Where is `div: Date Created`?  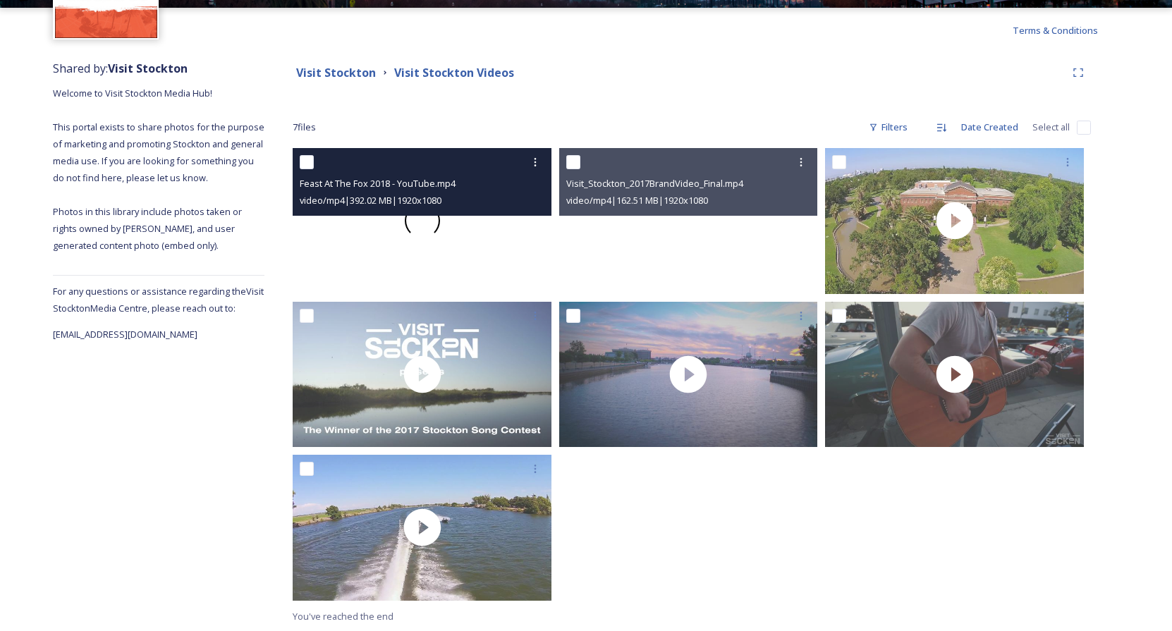
div: Date Created is located at coordinates (990, 127).